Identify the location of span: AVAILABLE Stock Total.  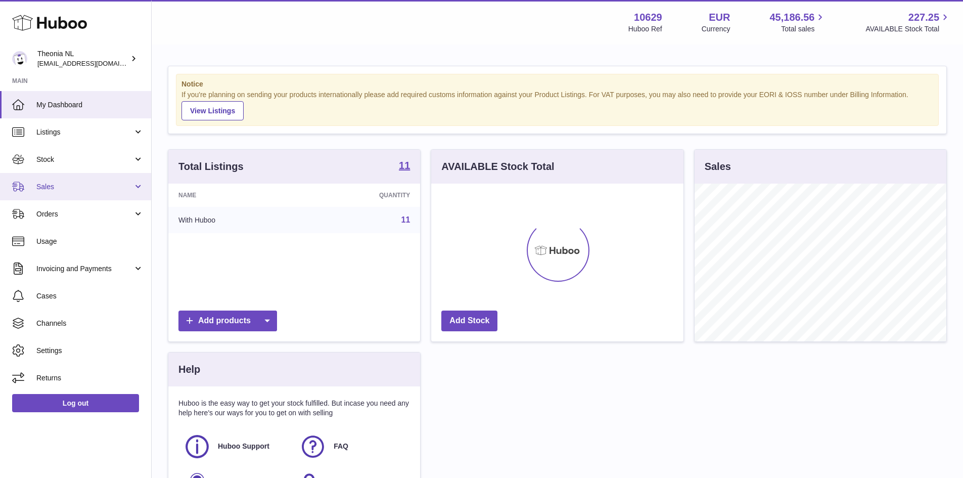
(908, 29).